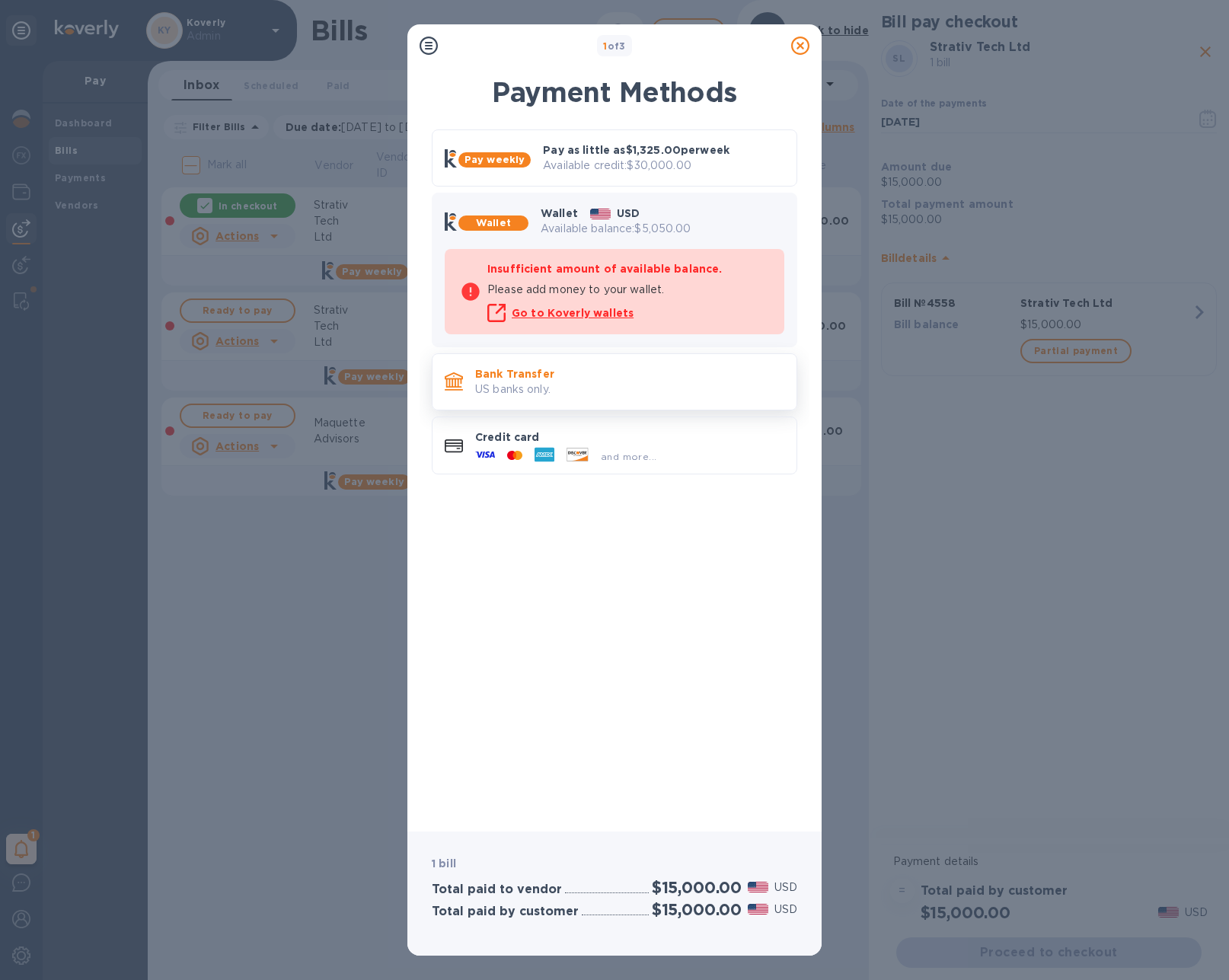 This screenshot has width=1229, height=980. Describe the element at coordinates (615, 46) in the screenshot. I see `b: of 3` at that location.